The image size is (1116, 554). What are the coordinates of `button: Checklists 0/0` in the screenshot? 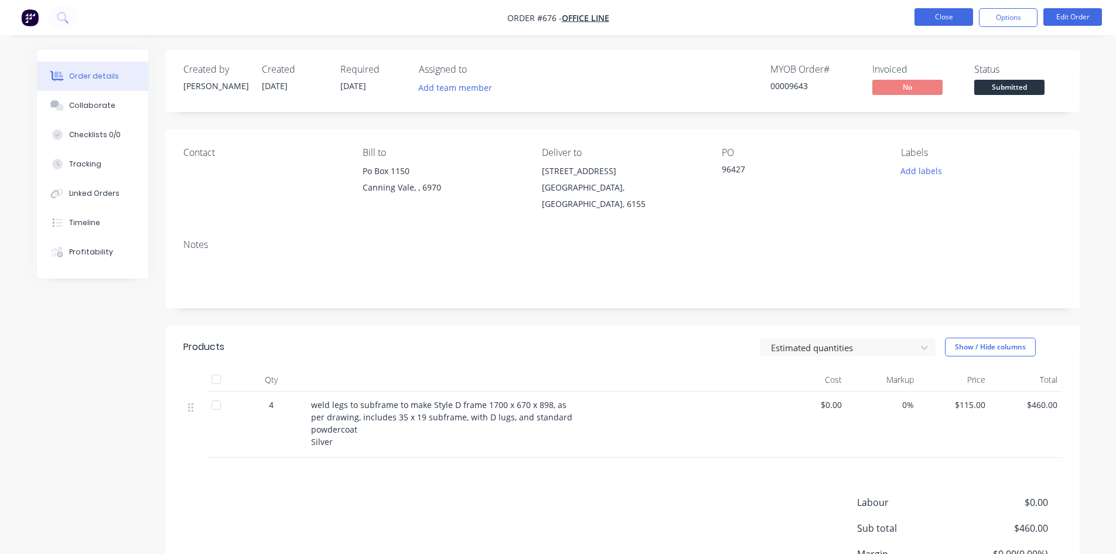 It's located at (93, 135).